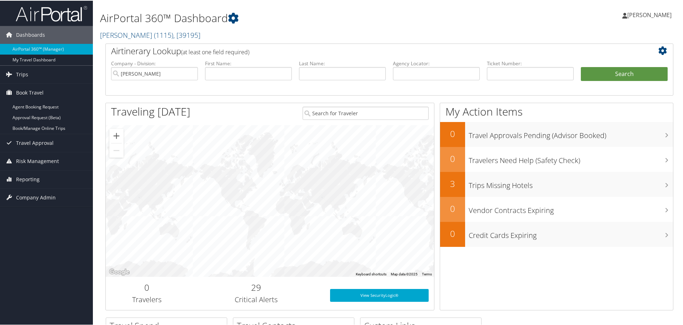 This screenshot has height=325, width=683. Describe the element at coordinates (30, 34) in the screenshot. I see `span: Dashboards` at that location.